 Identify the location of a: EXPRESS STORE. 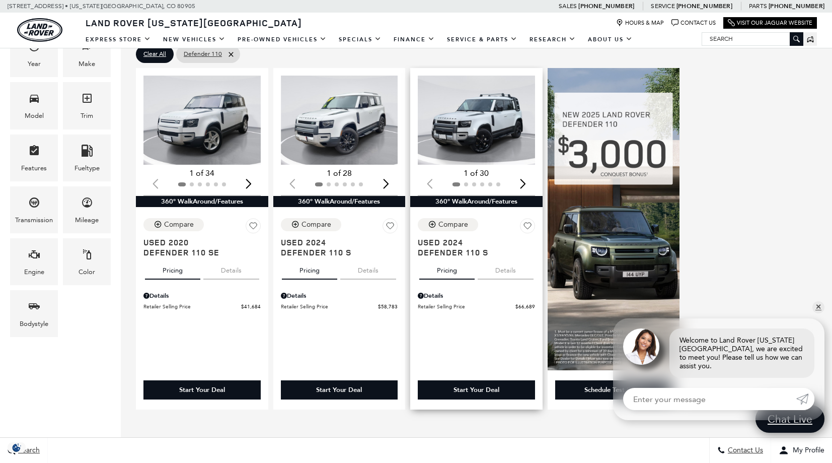
(118, 39).